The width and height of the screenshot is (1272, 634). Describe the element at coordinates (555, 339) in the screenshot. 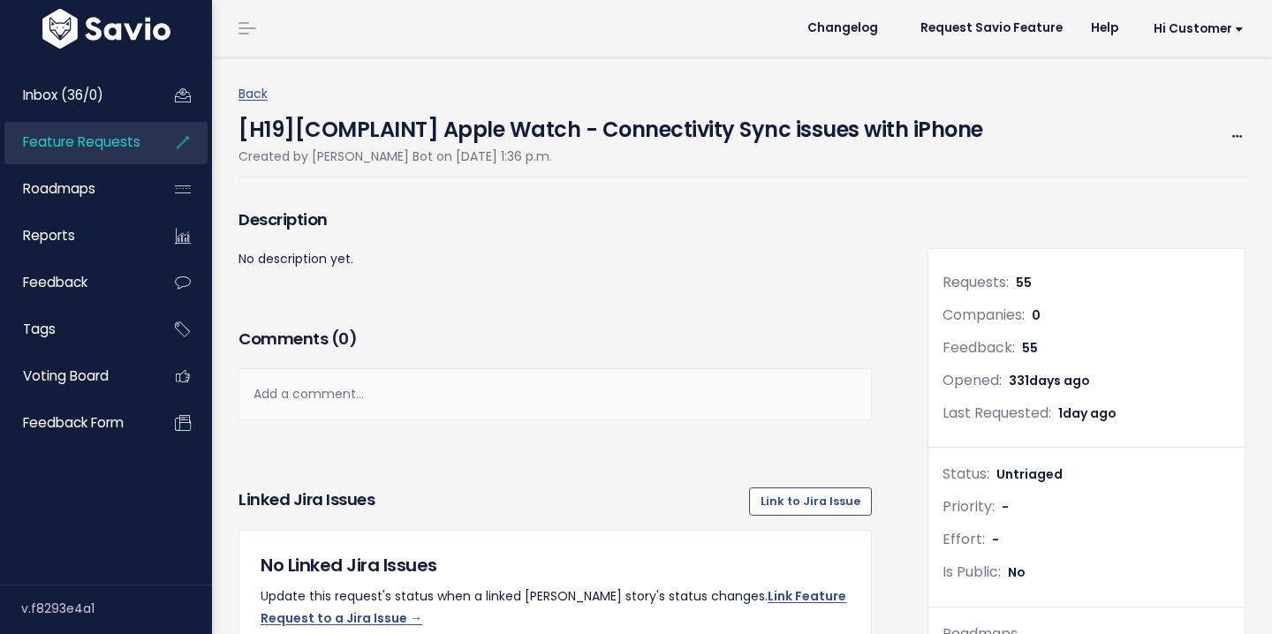

I see `h3: Comments ( )` at that location.